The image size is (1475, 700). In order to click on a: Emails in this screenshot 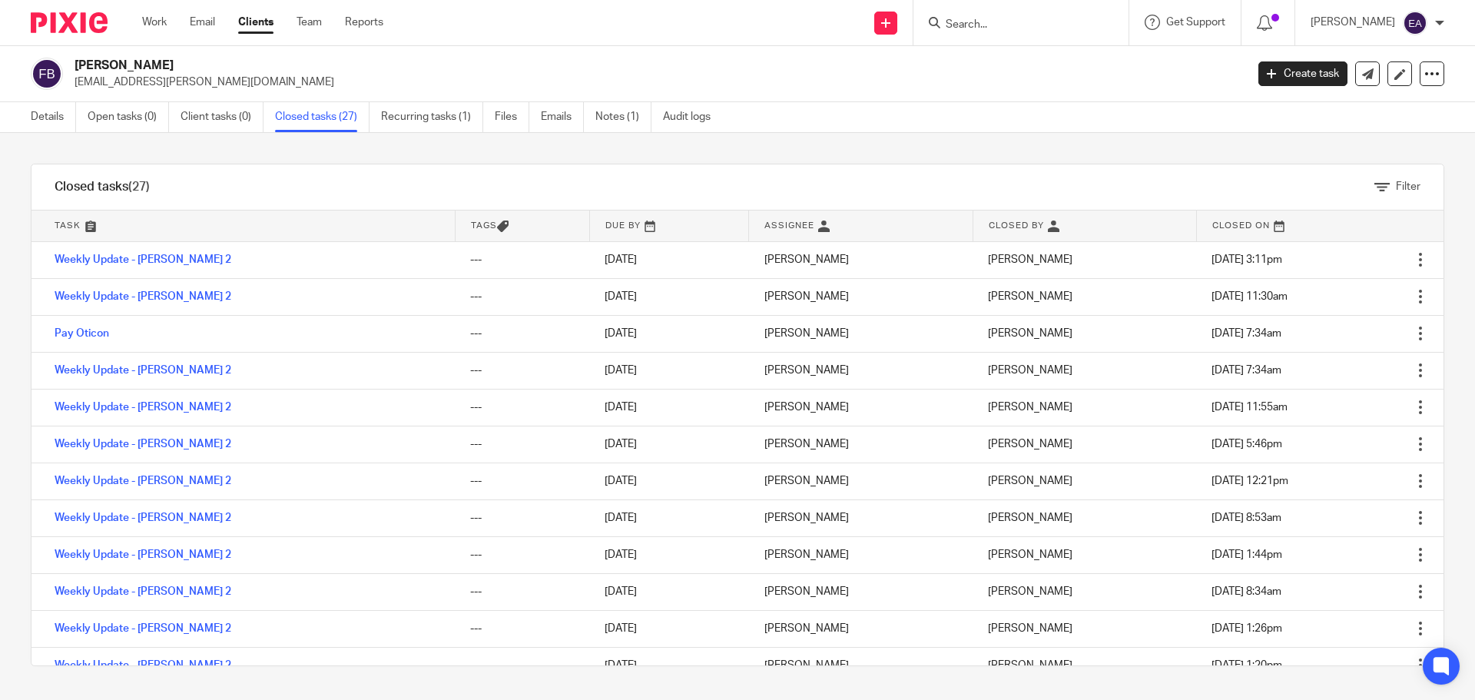, I will do `click(562, 117)`.